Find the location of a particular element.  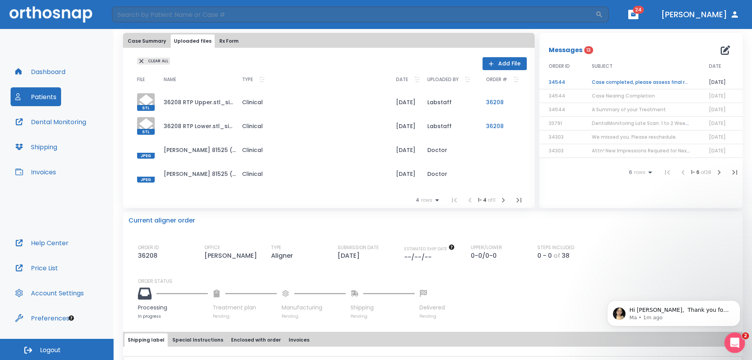

p: UPPER/LOWER is located at coordinates (486, 248).